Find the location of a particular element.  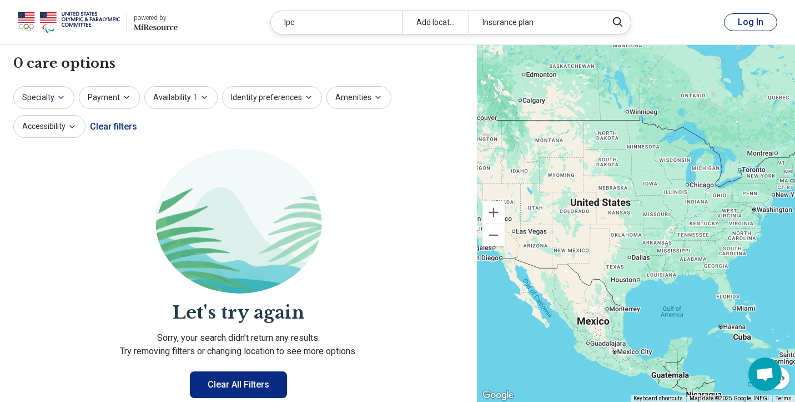

div: Open chat is located at coordinates (765, 374).